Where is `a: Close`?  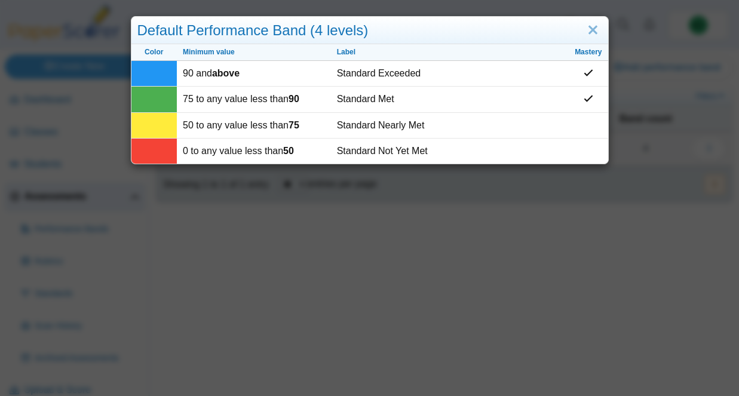
a: Close is located at coordinates (593, 30).